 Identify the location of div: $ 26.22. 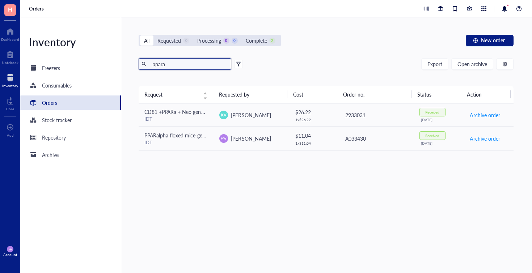
(314, 112).